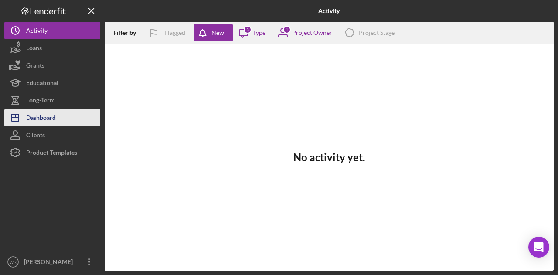  What do you see at coordinates (287, 30) in the screenshot?
I see `div: 1` at bounding box center [287, 30].